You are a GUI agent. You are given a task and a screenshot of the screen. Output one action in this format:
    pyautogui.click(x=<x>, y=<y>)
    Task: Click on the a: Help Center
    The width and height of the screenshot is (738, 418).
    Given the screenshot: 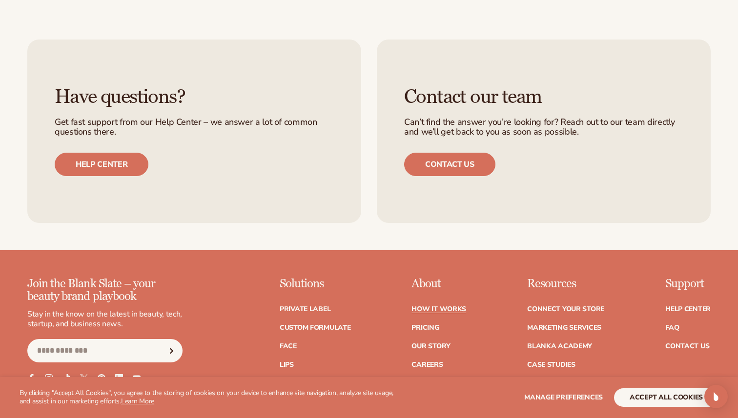 What is the action you would take?
    pyautogui.click(x=688, y=310)
    